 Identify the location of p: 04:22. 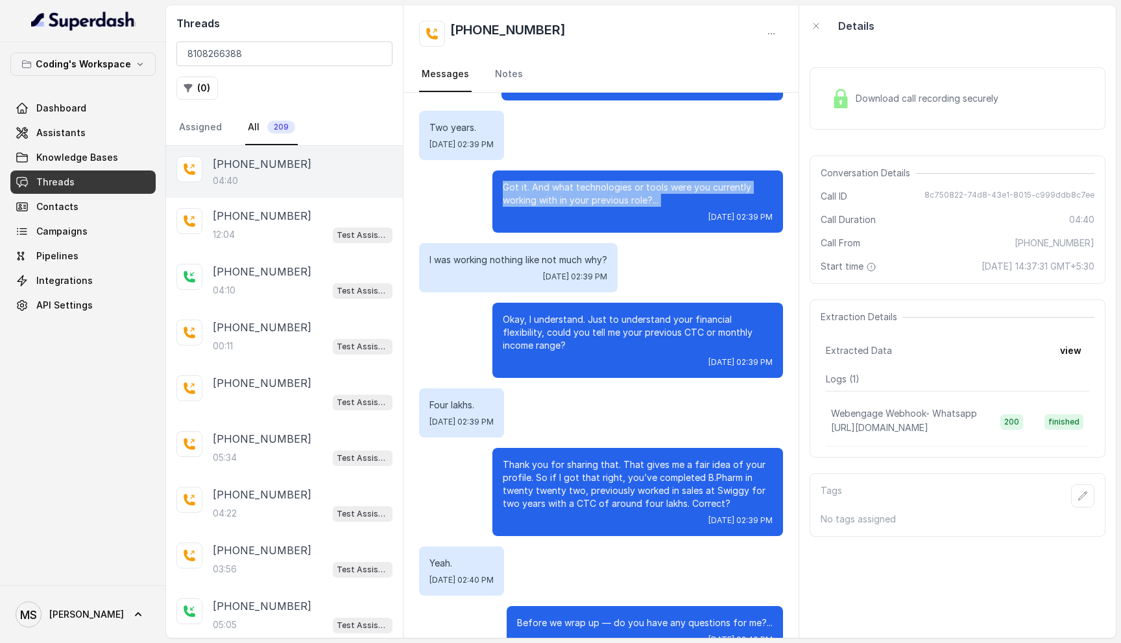
(224, 514).